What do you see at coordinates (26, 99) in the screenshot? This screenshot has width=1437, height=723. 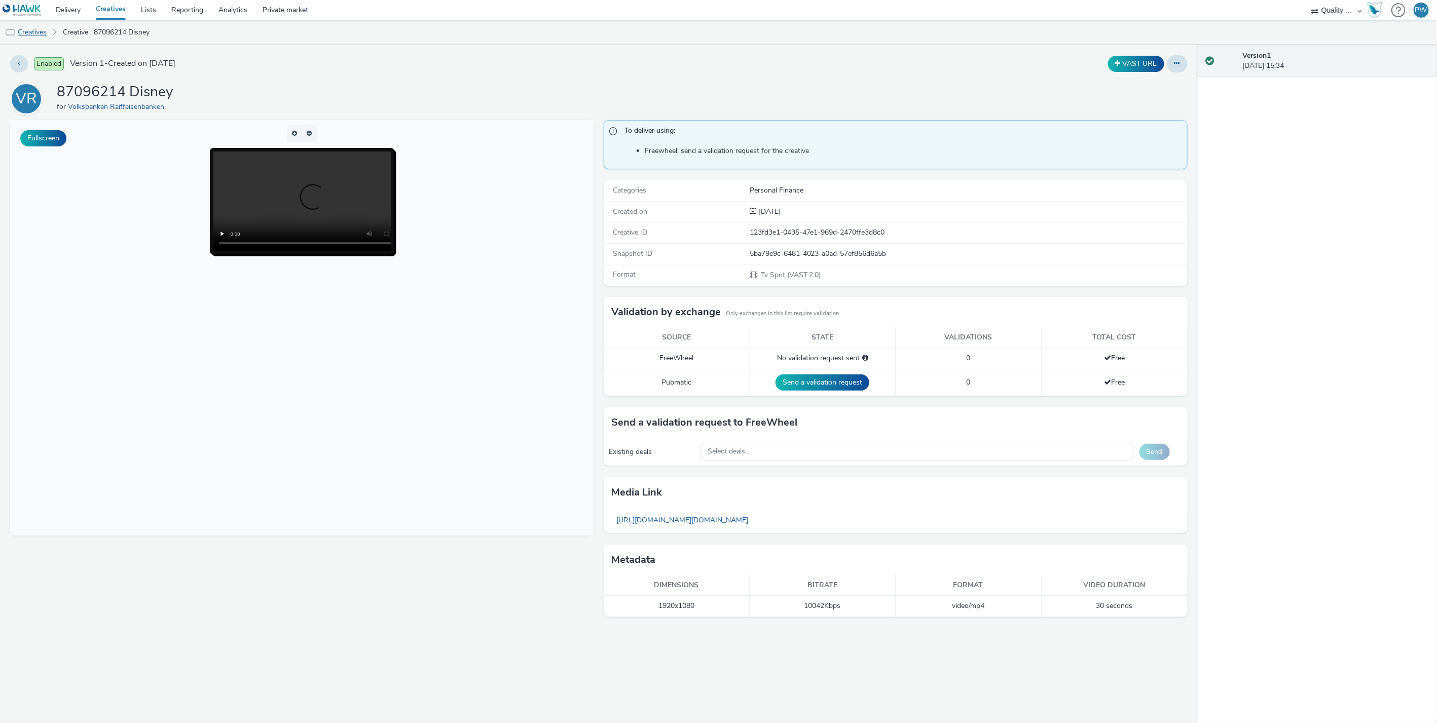 I see `div: VR` at bounding box center [26, 99].